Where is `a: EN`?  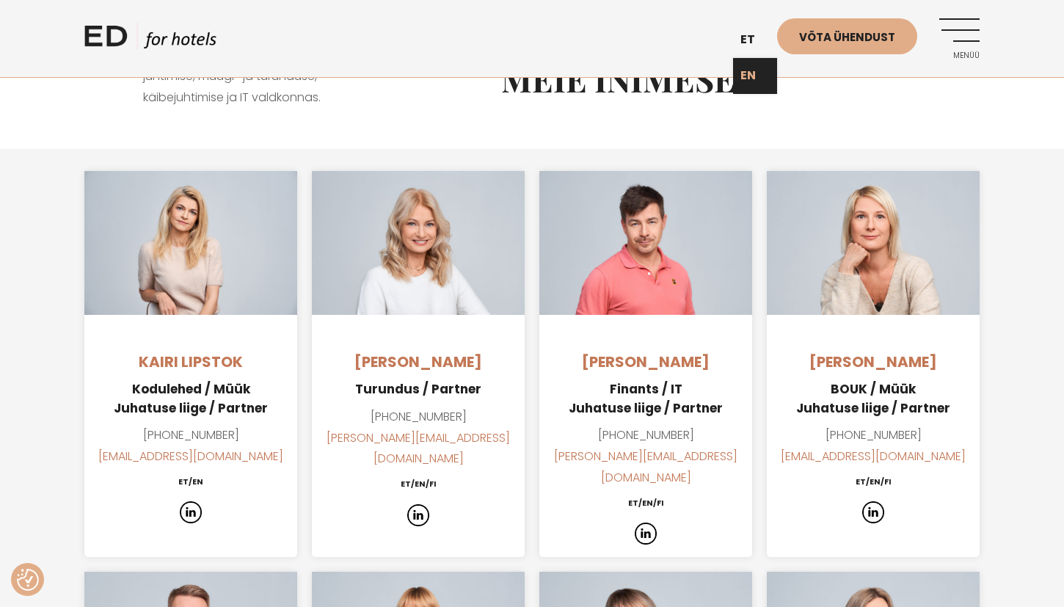 a: EN is located at coordinates (755, 76).